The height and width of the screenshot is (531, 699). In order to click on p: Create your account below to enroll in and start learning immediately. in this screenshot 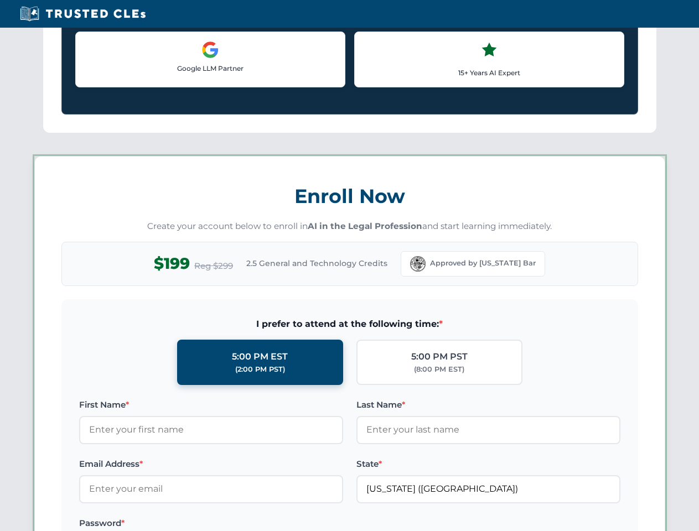, I will do `click(350, 226)`.